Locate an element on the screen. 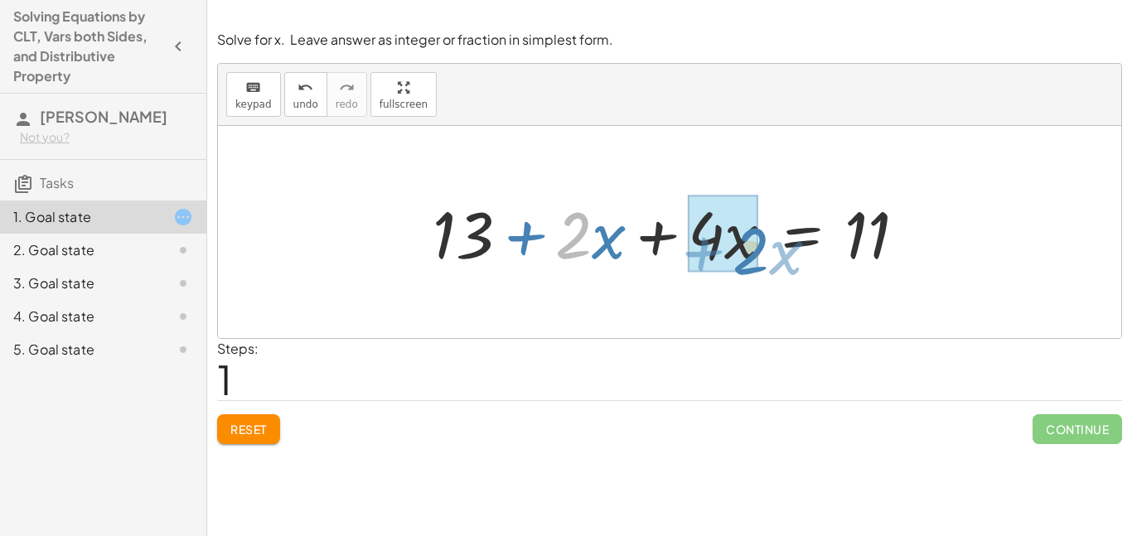  span: 1 is located at coordinates (225, 379).